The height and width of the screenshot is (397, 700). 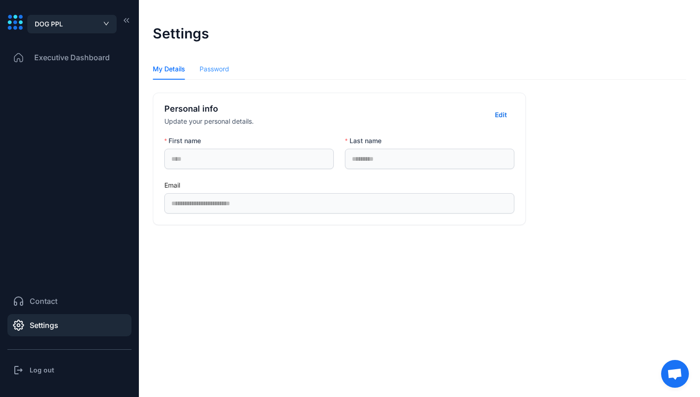 What do you see at coordinates (214, 69) in the screenshot?
I see `div: Password` at bounding box center [214, 69].